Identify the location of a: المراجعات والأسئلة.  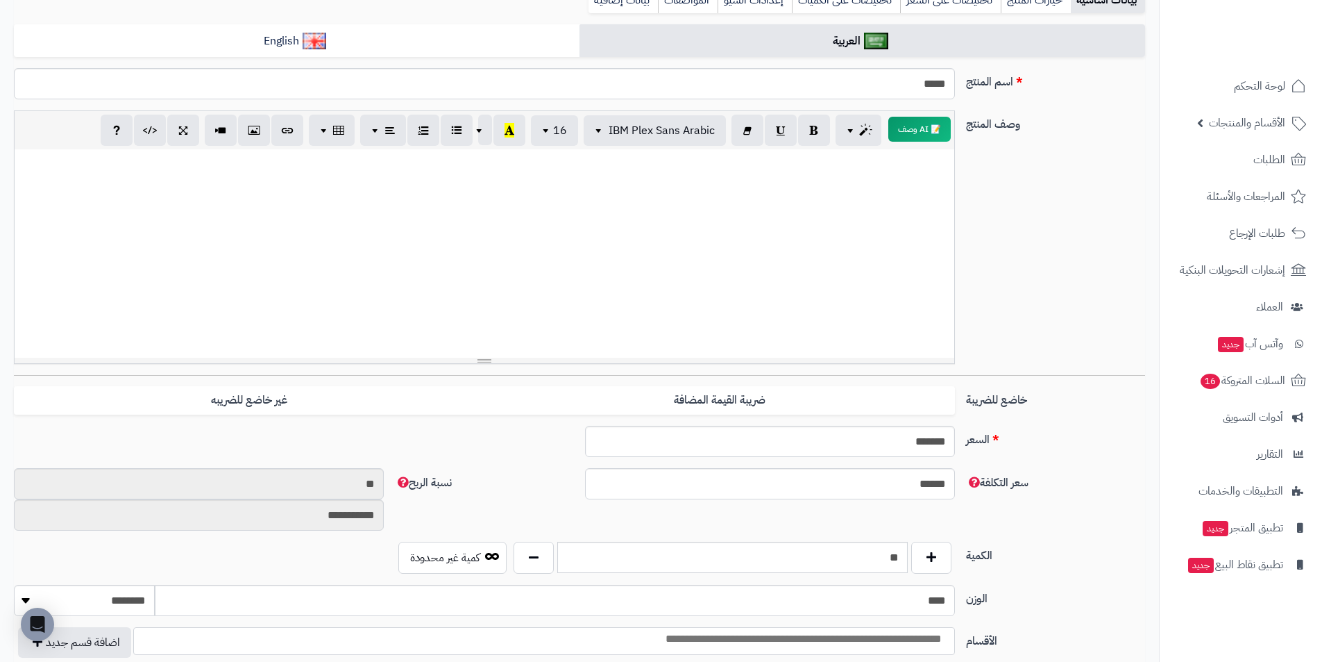
(1241, 196).